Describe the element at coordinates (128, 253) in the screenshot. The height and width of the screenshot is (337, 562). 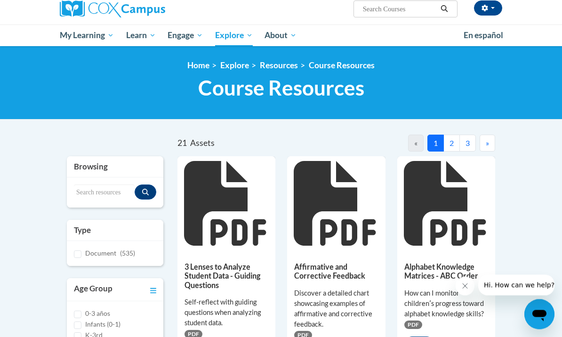
I see `span: (535)` at that location.